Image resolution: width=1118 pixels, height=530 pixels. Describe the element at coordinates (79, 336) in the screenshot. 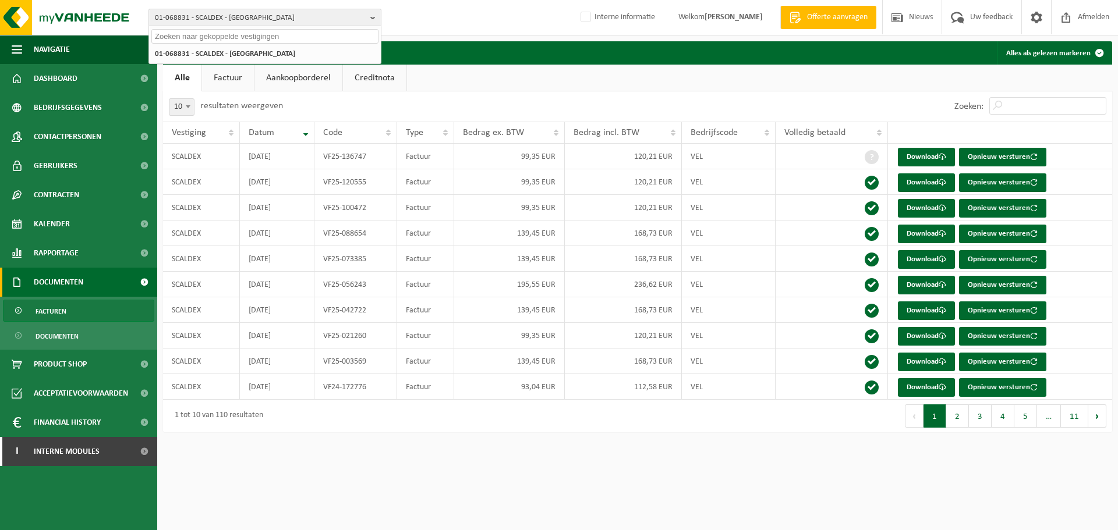

I see `a: Documenten` at that location.